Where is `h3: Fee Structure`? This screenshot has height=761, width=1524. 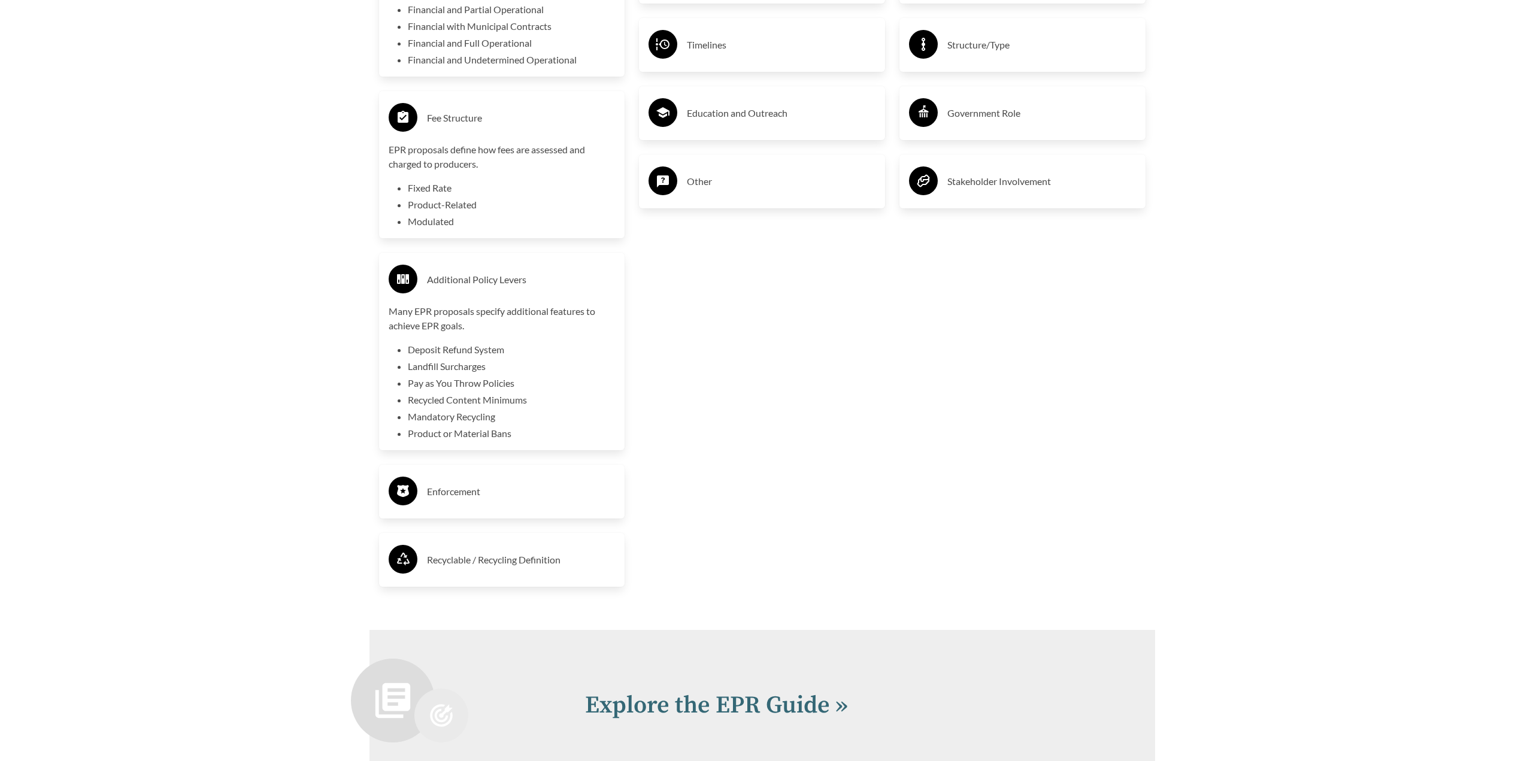
h3: Fee Structure is located at coordinates (521, 118).